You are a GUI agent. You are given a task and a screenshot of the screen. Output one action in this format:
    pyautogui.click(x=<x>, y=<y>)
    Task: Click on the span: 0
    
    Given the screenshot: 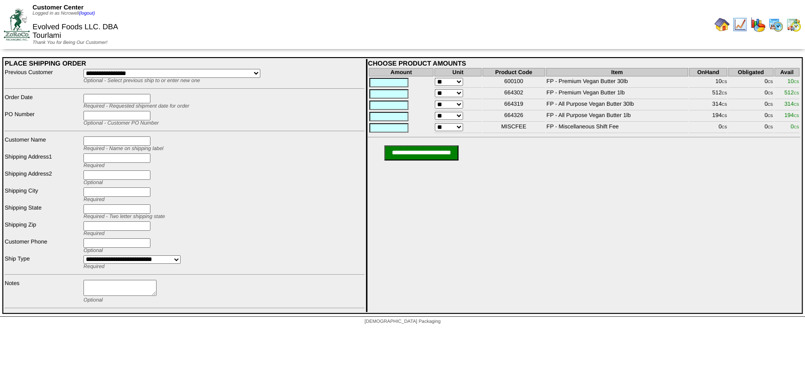 What is the action you would take?
    pyautogui.click(x=795, y=126)
    